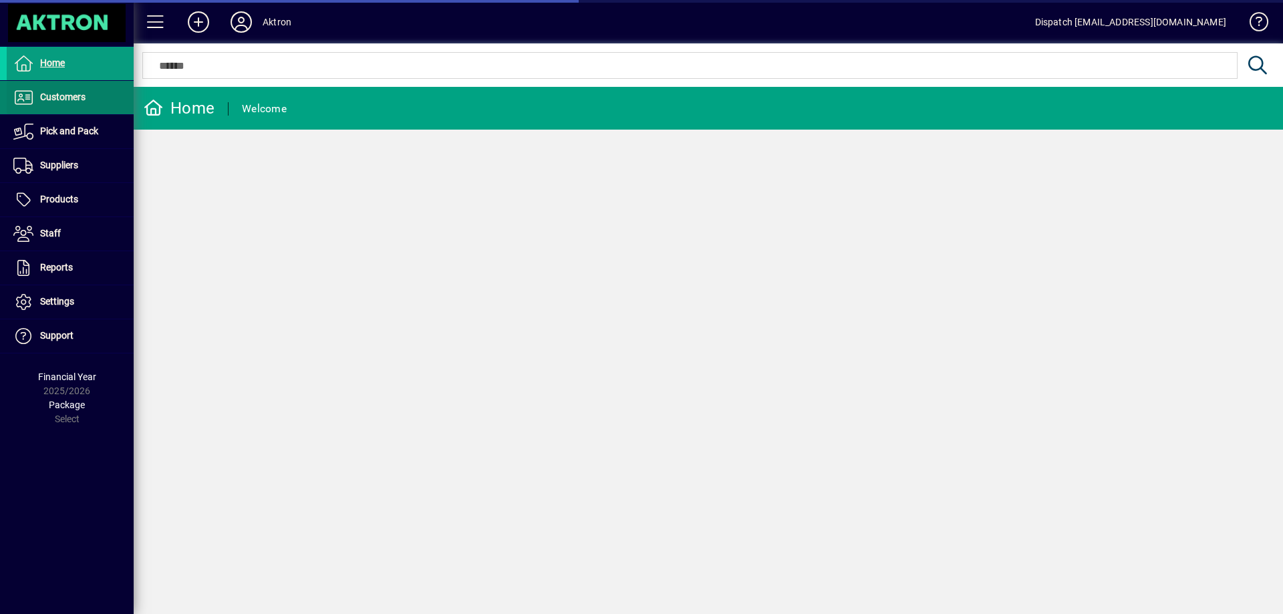 The width and height of the screenshot is (1283, 614). Describe the element at coordinates (67, 405) in the screenshot. I see `span: Package` at that location.